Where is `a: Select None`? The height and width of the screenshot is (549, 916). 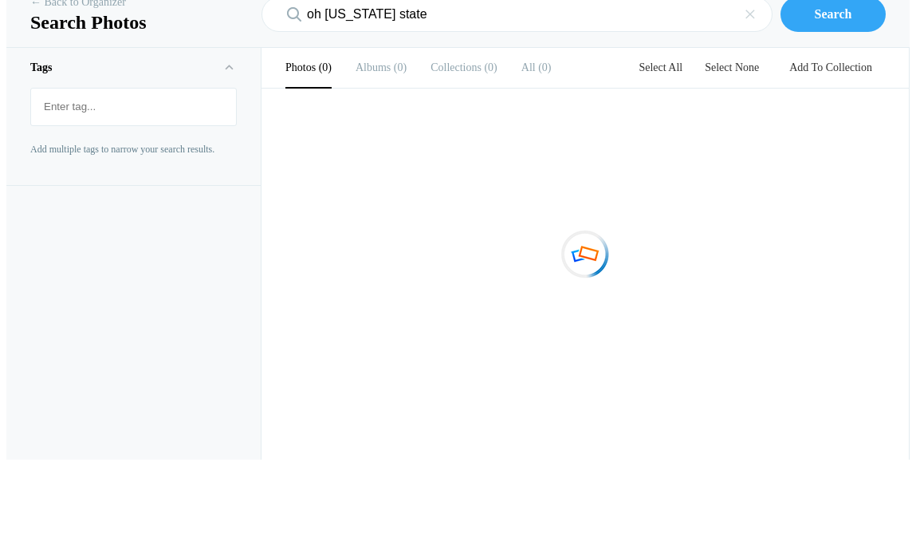 a: Select None is located at coordinates (732, 67).